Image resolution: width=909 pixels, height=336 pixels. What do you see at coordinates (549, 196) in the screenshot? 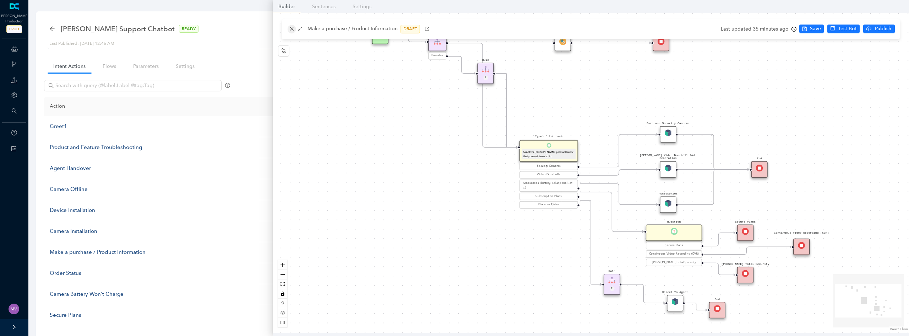
I see `div: Subscription Plans` at bounding box center [549, 196].